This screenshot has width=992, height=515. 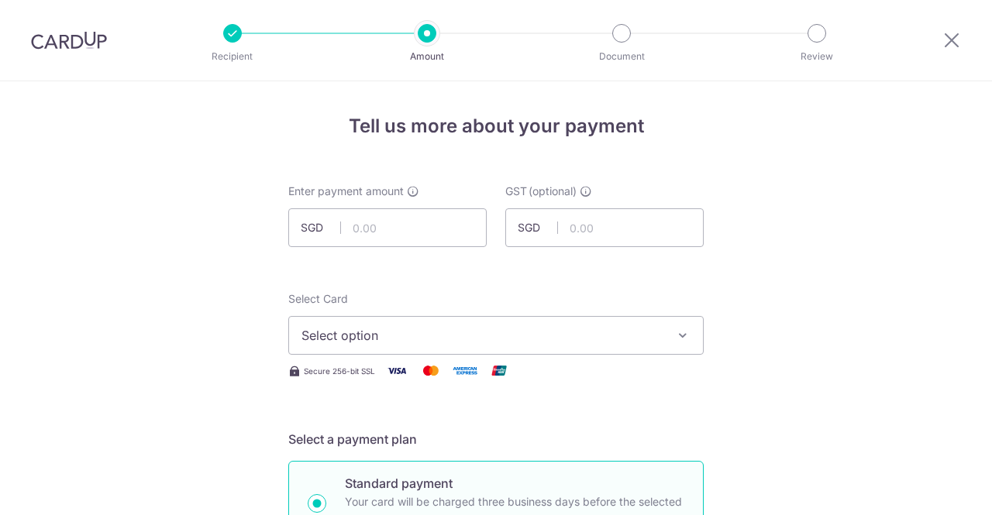 I want to click on img: Visa, so click(x=397, y=370).